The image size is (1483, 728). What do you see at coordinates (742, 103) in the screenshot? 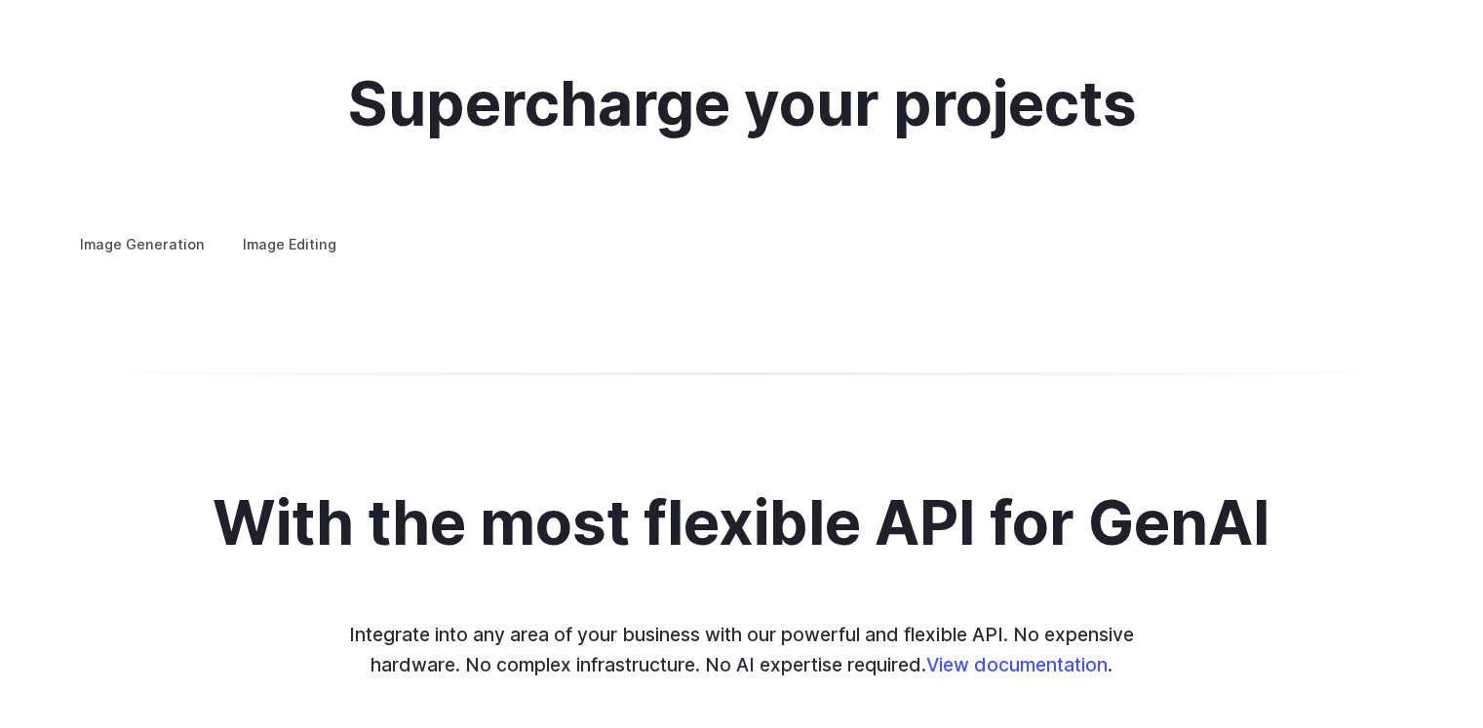
I see `h2: Supercharge your projects` at bounding box center [742, 103].